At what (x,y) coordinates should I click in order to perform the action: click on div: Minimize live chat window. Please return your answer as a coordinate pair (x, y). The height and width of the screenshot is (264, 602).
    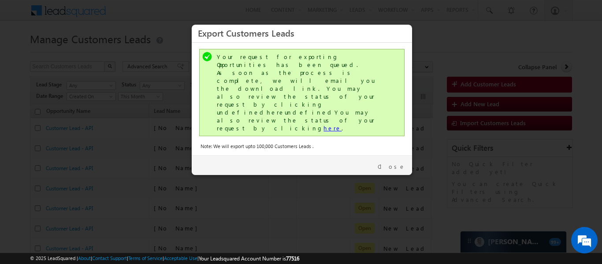
    Looking at the image, I should click on (155, 15).